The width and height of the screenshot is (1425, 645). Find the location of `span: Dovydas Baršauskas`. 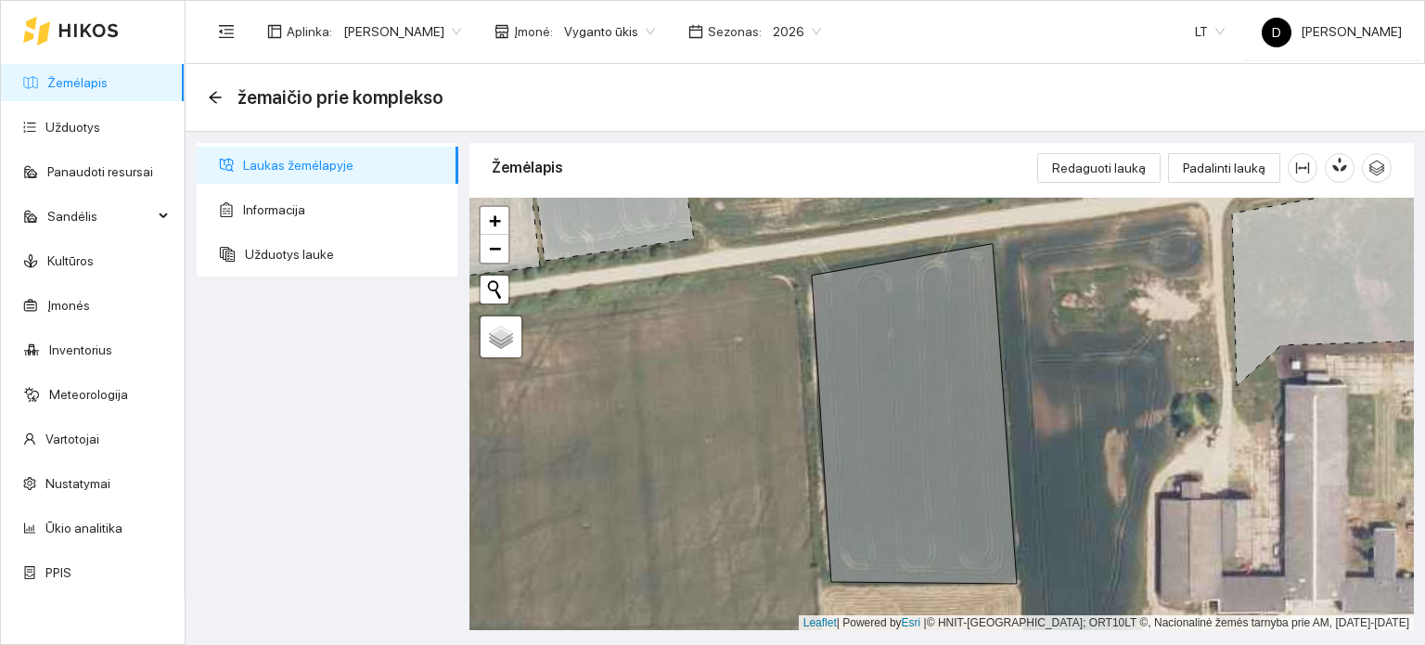

span: Dovydas Baršauskas is located at coordinates (402, 32).